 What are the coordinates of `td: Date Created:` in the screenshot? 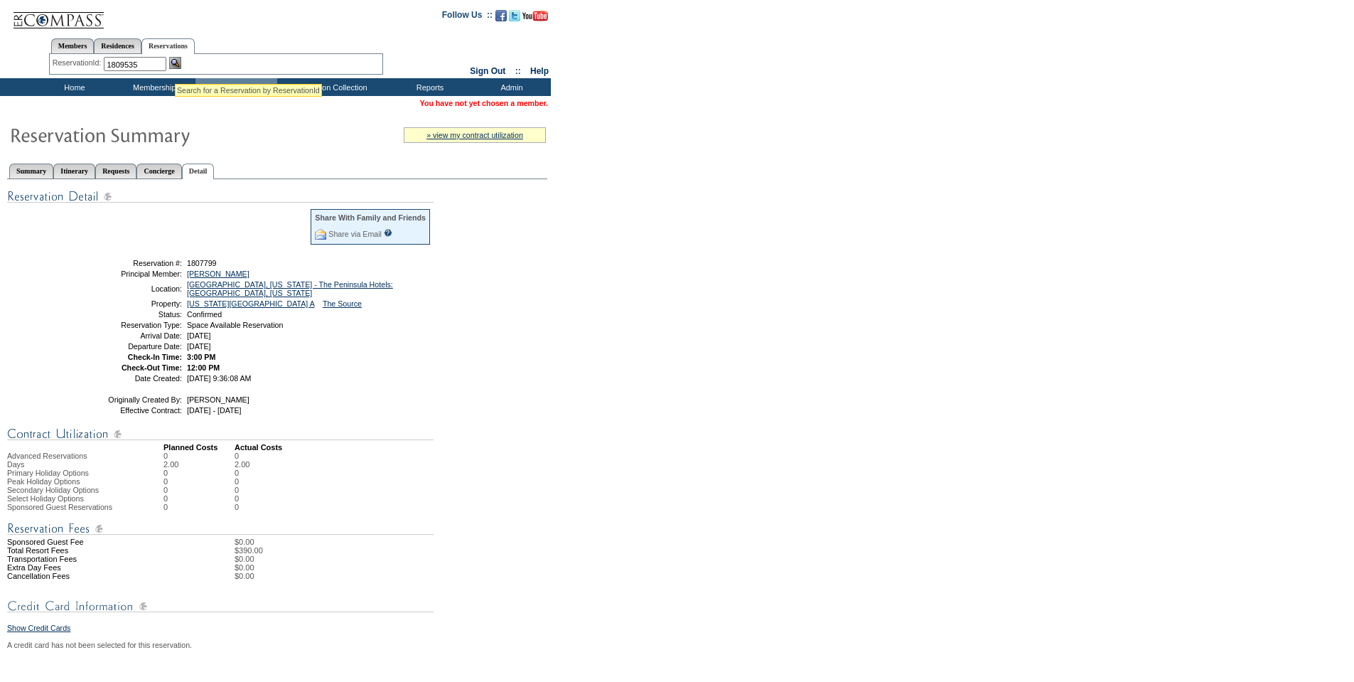 It's located at (131, 378).